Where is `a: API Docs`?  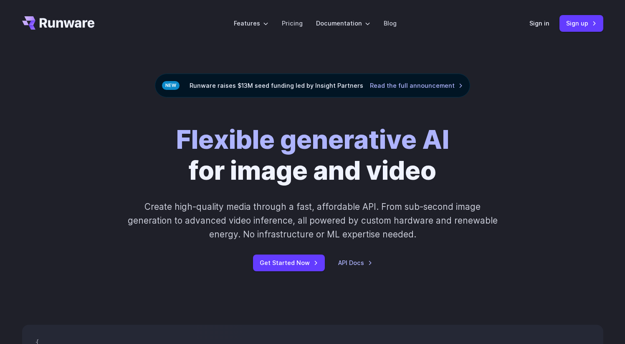
a: API Docs is located at coordinates (355, 262).